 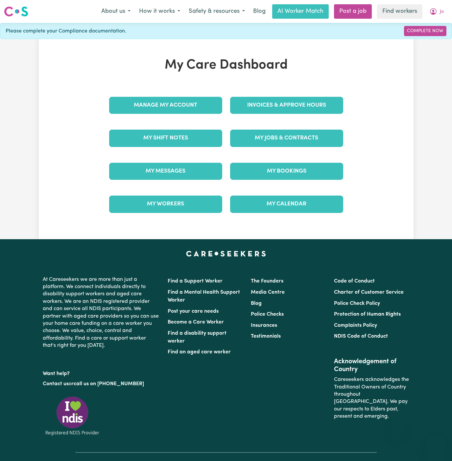 I want to click on h2: Acknowledgement of Country, so click(x=371, y=366).